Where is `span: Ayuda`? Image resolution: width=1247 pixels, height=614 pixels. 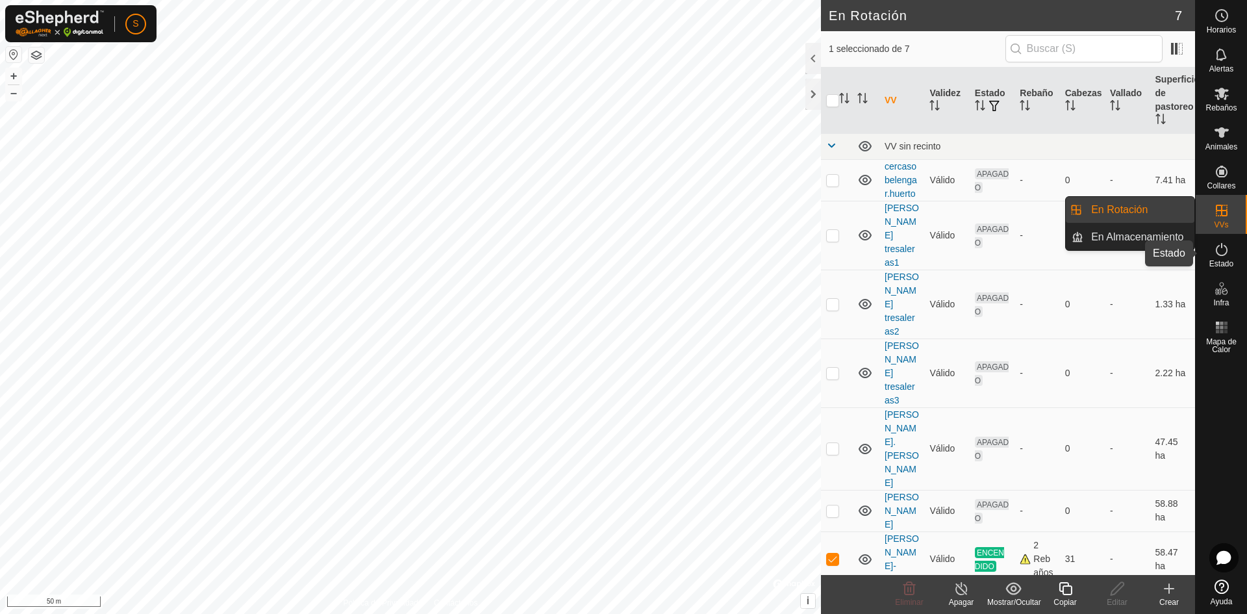 span: Ayuda is located at coordinates (1222, 601).